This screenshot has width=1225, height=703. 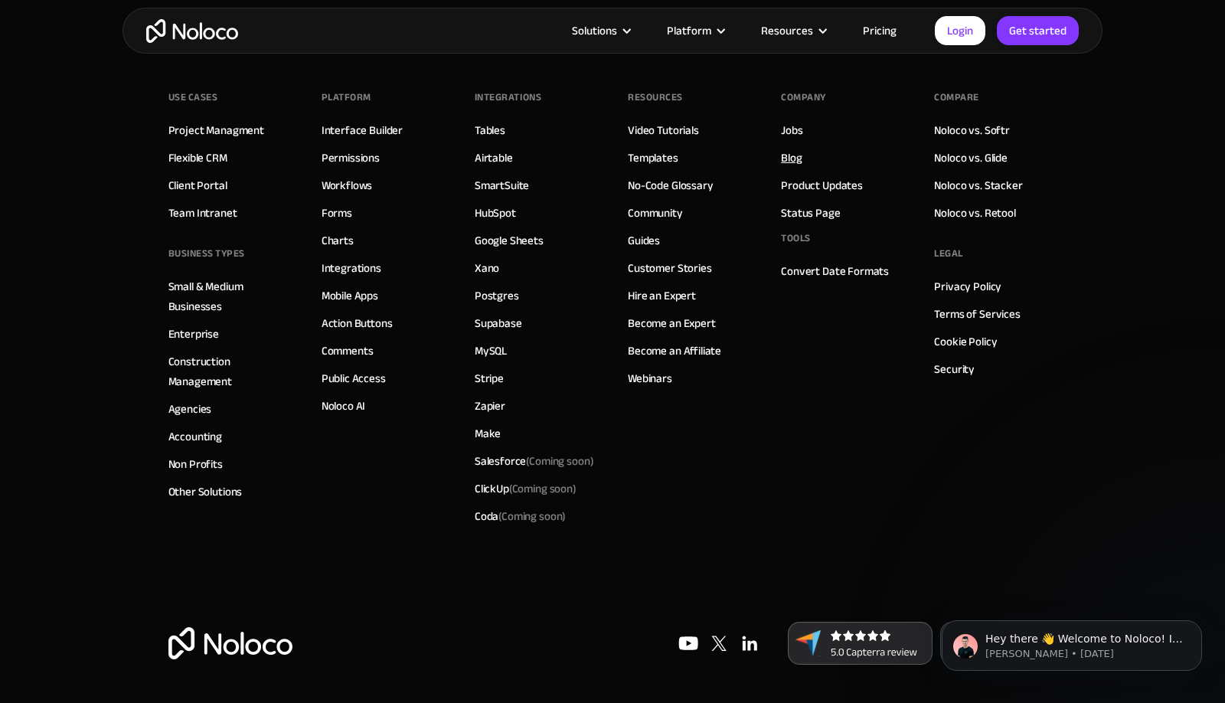 What do you see at coordinates (663, 130) in the screenshot?
I see `a: Video Tutorials` at bounding box center [663, 130].